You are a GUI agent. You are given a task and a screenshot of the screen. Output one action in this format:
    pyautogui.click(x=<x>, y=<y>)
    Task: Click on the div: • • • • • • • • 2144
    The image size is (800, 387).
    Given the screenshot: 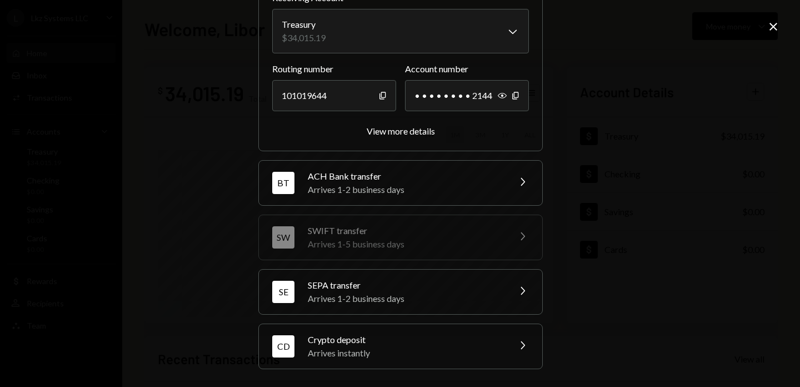 What is the action you would take?
    pyautogui.click(x=467, y=96)
    